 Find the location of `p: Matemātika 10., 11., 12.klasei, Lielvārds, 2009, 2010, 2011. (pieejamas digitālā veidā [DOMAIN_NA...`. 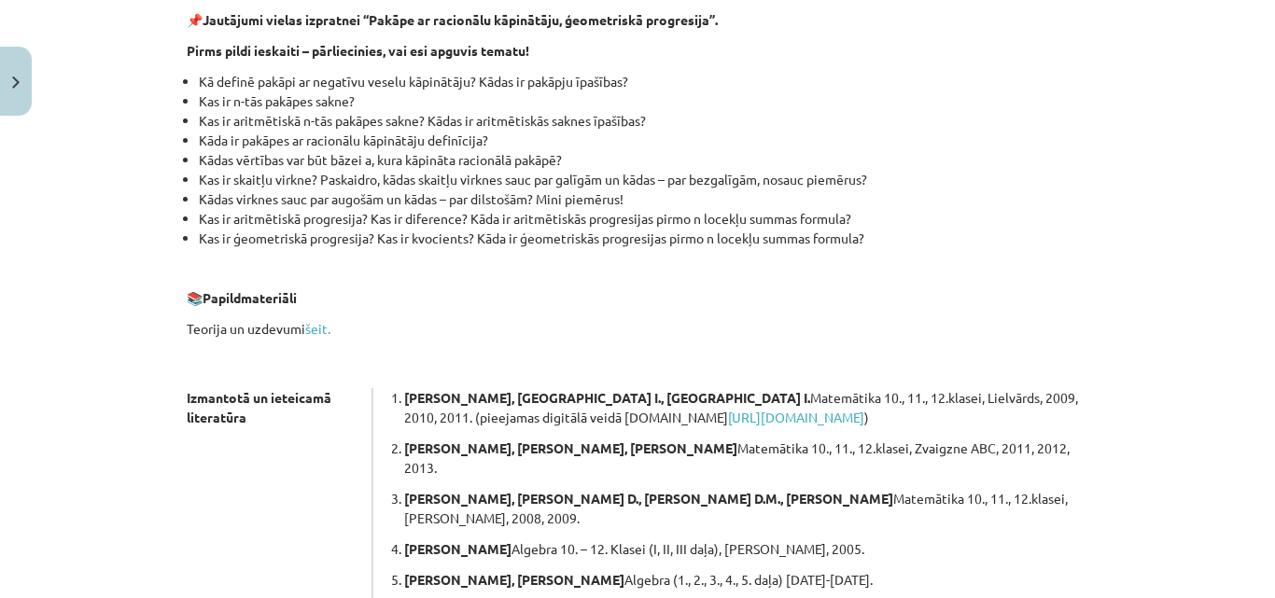

p: Matemātika 10., 11., 12.klasei, Lielvārds, 2009, 2010, 2011. (pieejamas digitālā veidā [DOMAIN_NA... is located at coordinates (746, 408).